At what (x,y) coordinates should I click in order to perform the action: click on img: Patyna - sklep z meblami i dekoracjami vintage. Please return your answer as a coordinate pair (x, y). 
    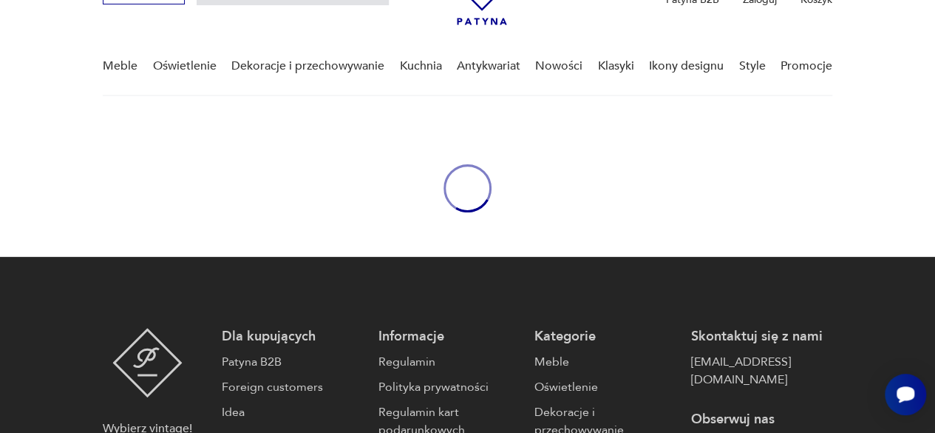
    Looking at the image, I should click on (147, 362).